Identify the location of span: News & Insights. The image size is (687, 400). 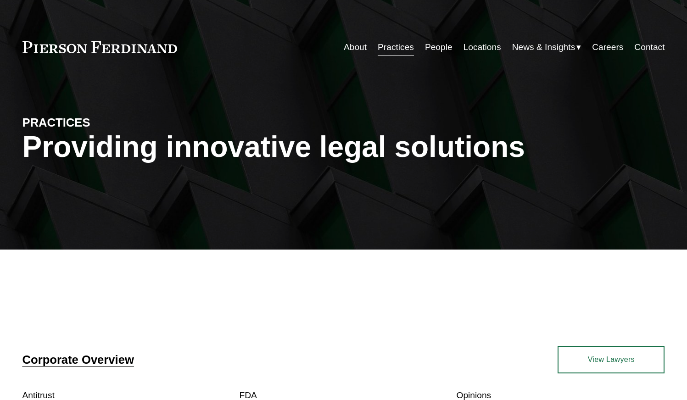
(543, 47).